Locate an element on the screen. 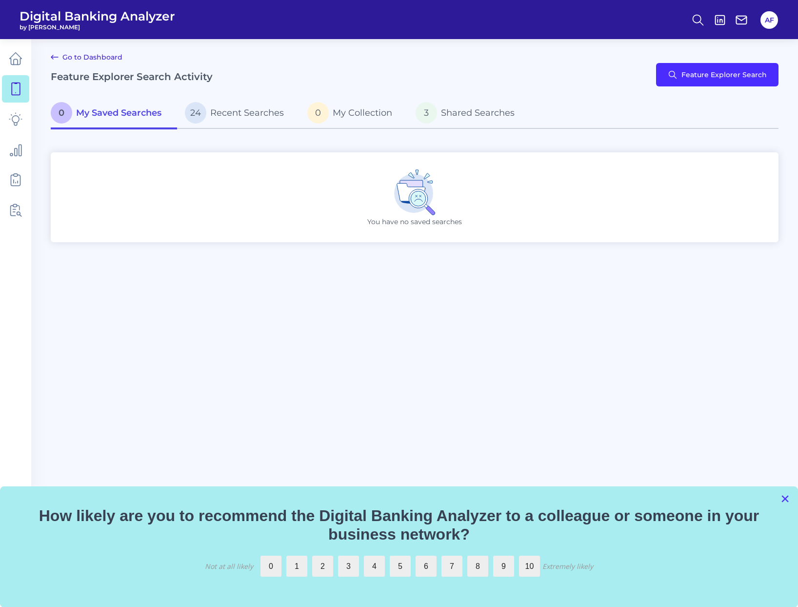 The height and width of the screenshot is (607, 798). label: 6 is located at coordinates (426, 566).